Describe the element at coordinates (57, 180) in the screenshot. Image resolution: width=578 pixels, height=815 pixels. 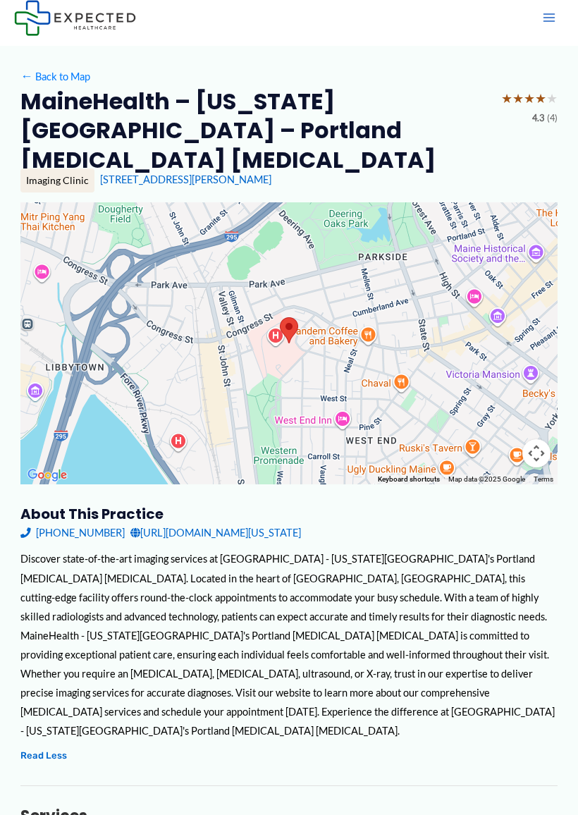
I see `div: Imaging Clinic` at that location.